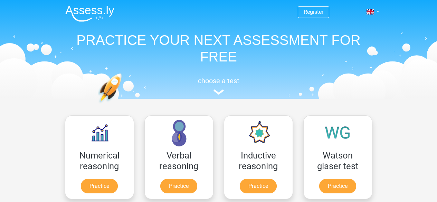 This screenshot has height=202, width=437. What do you see at coordinates (219, 86) in the screenshot?
I see `a: choose a test` at bounding box center [219, 86].